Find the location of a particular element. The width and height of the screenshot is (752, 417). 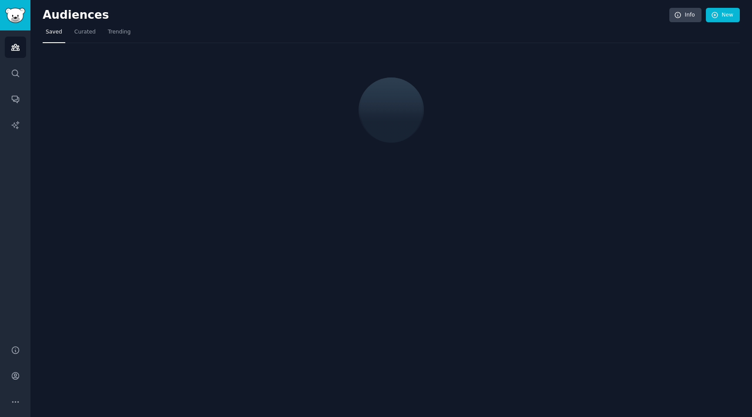

span: Curated is located at coordinates (85, 32).